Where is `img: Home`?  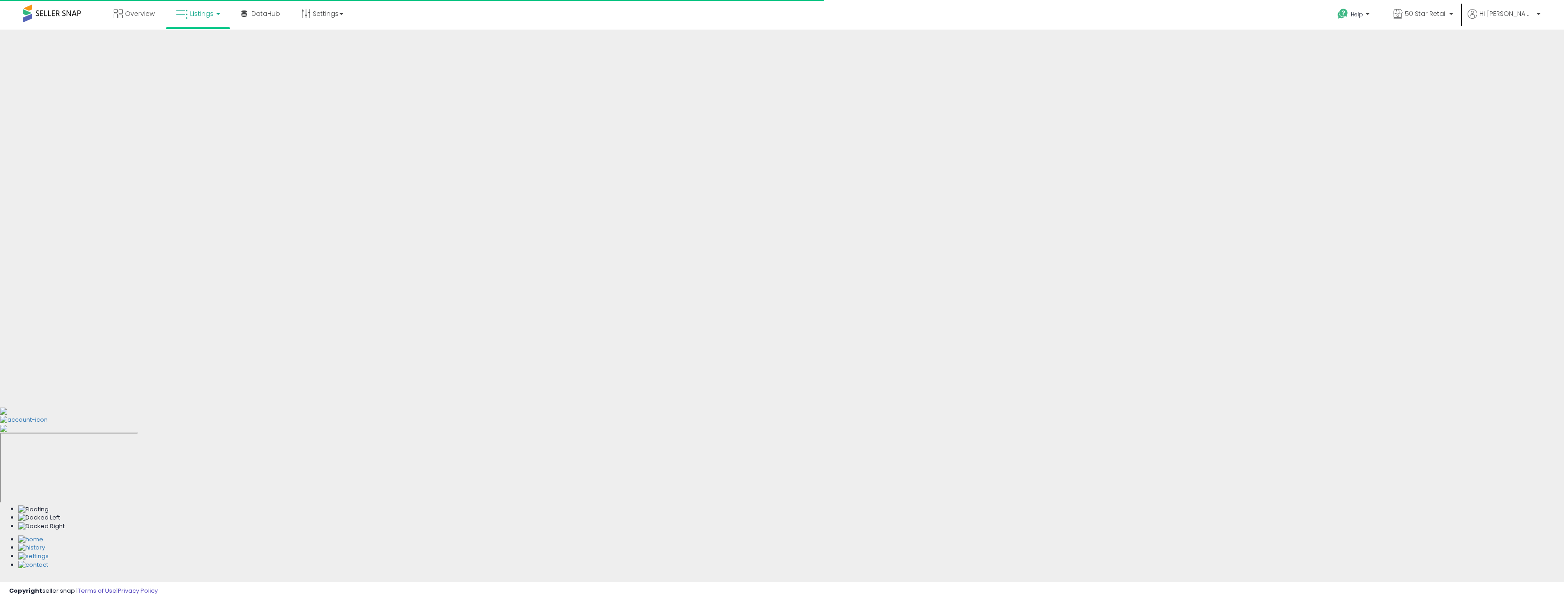
img: Home is located at coordinates (30, 539).